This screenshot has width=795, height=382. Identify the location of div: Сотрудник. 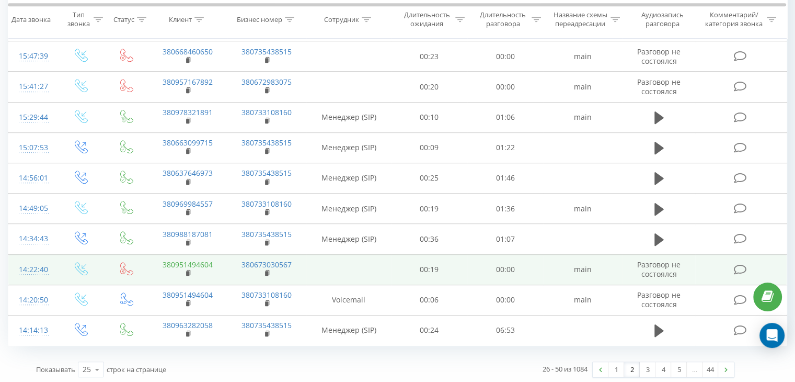
(341, 19).